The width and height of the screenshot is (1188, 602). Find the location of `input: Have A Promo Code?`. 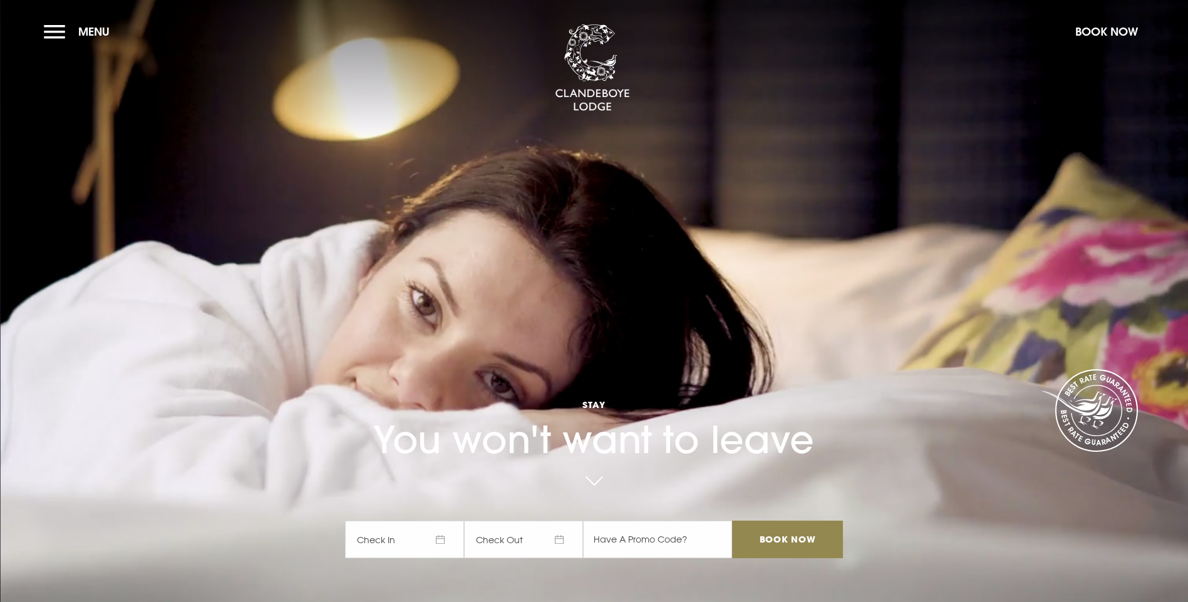

input: Have A Promo Code? is located at coordinates (657, 540).